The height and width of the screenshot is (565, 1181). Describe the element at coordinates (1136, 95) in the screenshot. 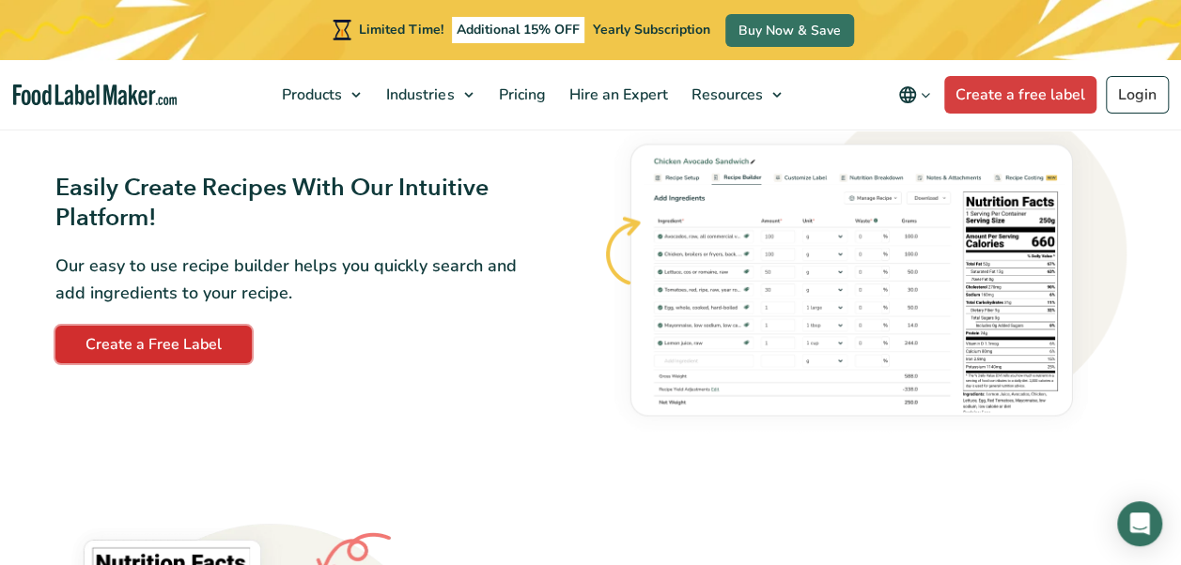

I see `a: Login` at that location.